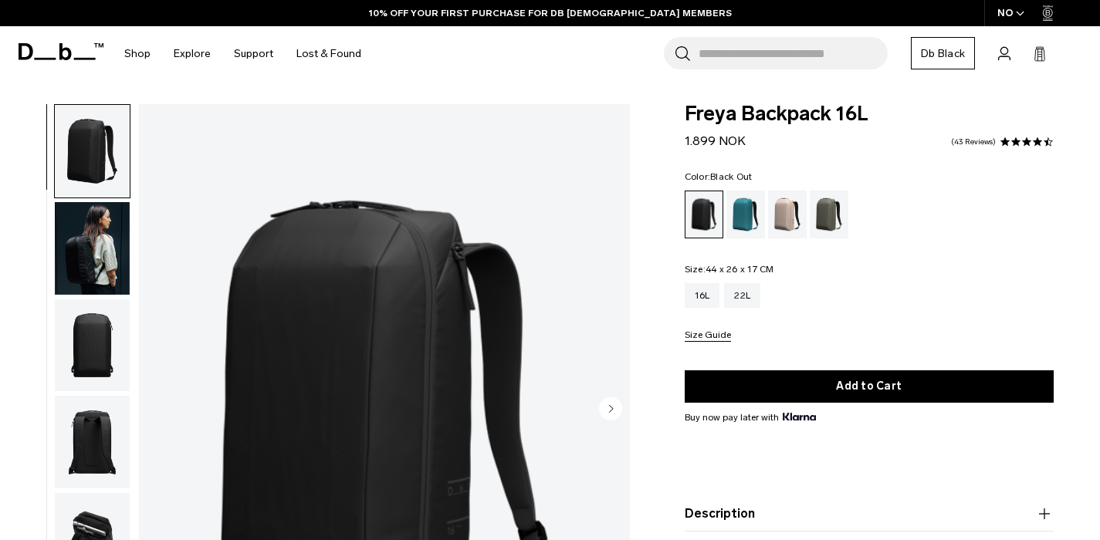  I want to click on a: Lost & Found, so click(329, 53).